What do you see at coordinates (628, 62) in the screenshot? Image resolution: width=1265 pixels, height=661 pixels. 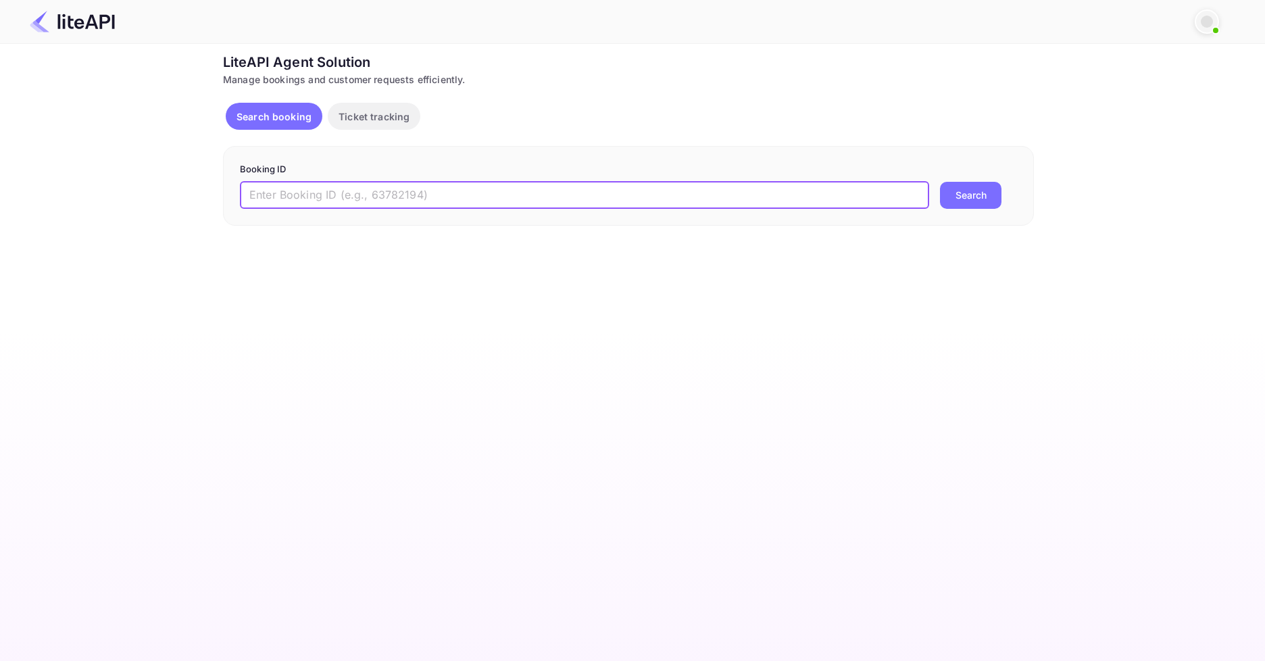 I see `div: LiteAPI Agent Solution` at bounding box center [628, 62].